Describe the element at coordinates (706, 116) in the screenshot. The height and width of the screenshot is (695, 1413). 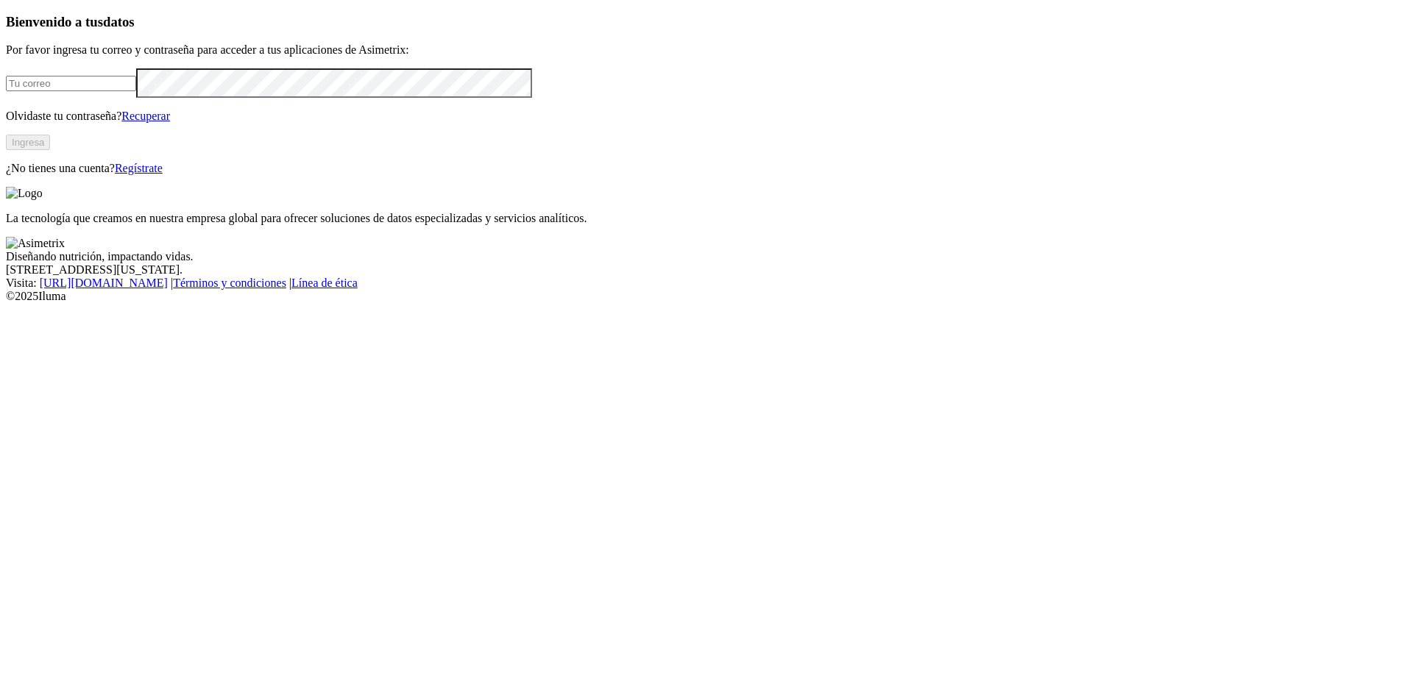
I see `p: Olvidaste tu contraseña?` at that location.